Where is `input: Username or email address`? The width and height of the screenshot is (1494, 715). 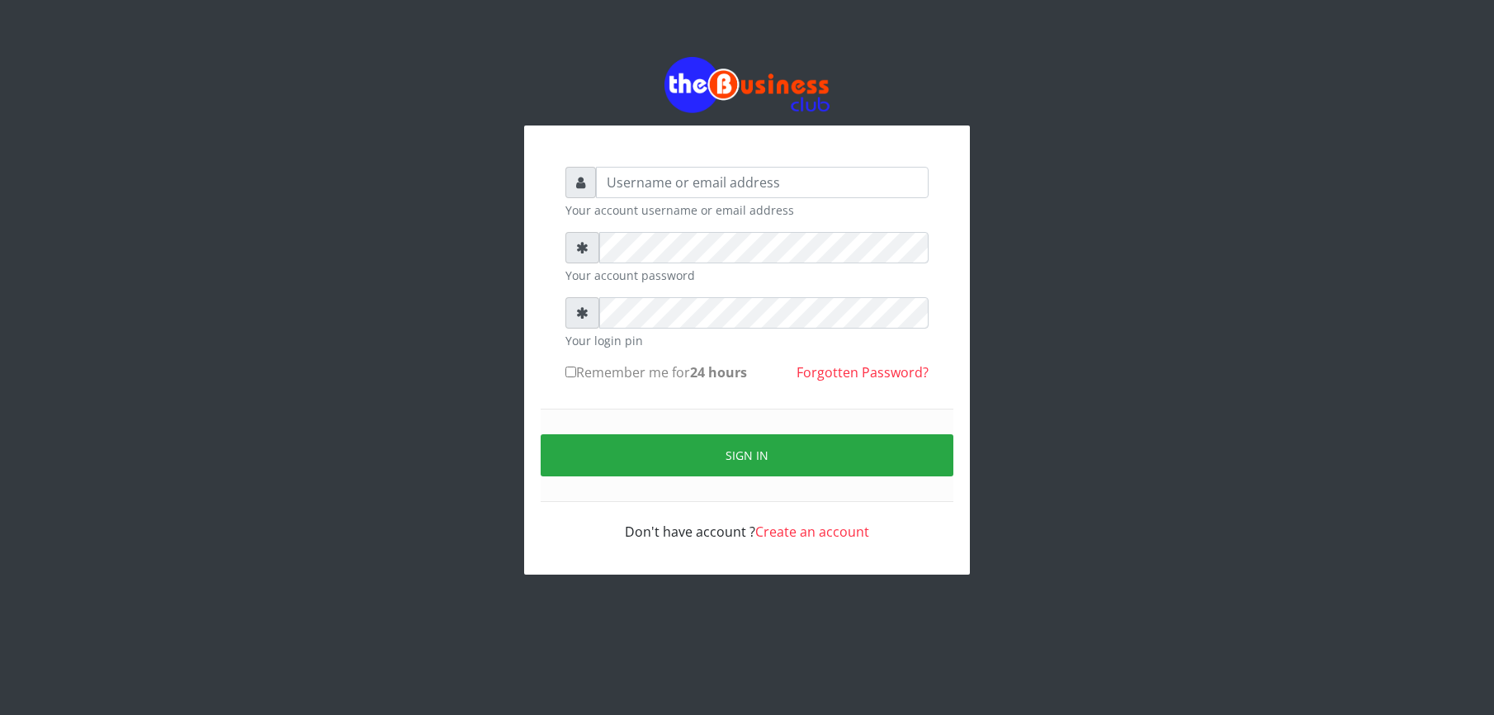 input: Username or email address is located at coordinates (762, 182).